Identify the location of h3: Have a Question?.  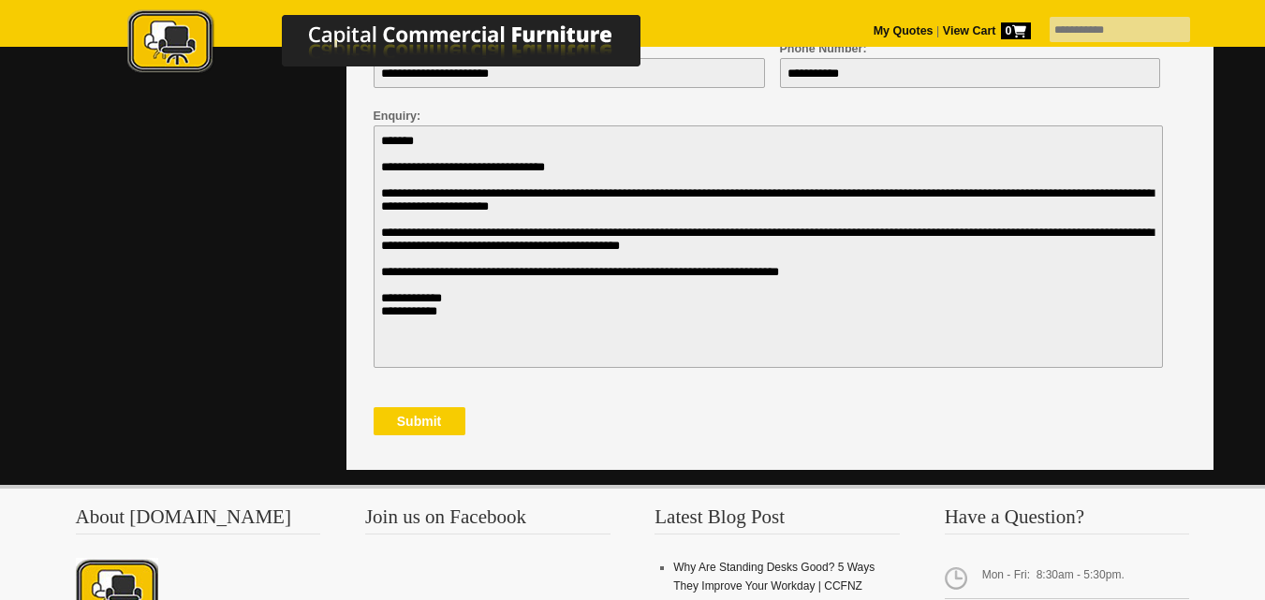
(1067, 521).